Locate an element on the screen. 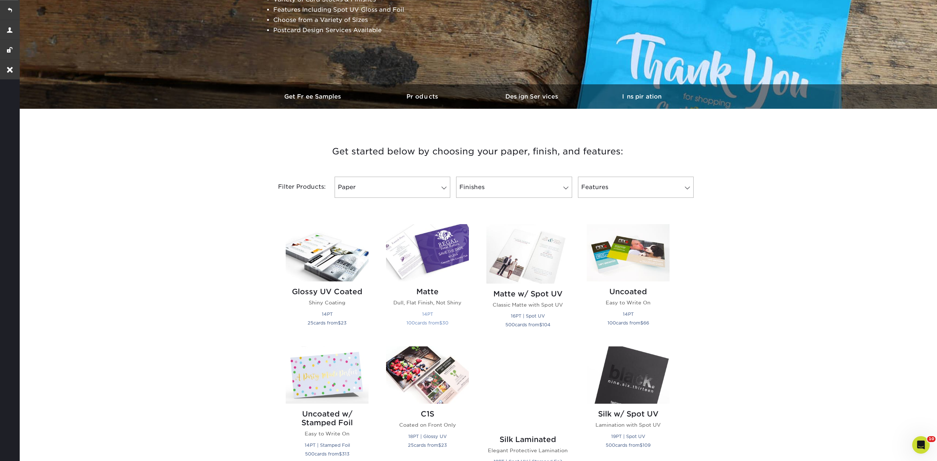 Image resolution: width=937 pixels, height=461 pixels. h2: C1S is located at coordinates (427, 414).